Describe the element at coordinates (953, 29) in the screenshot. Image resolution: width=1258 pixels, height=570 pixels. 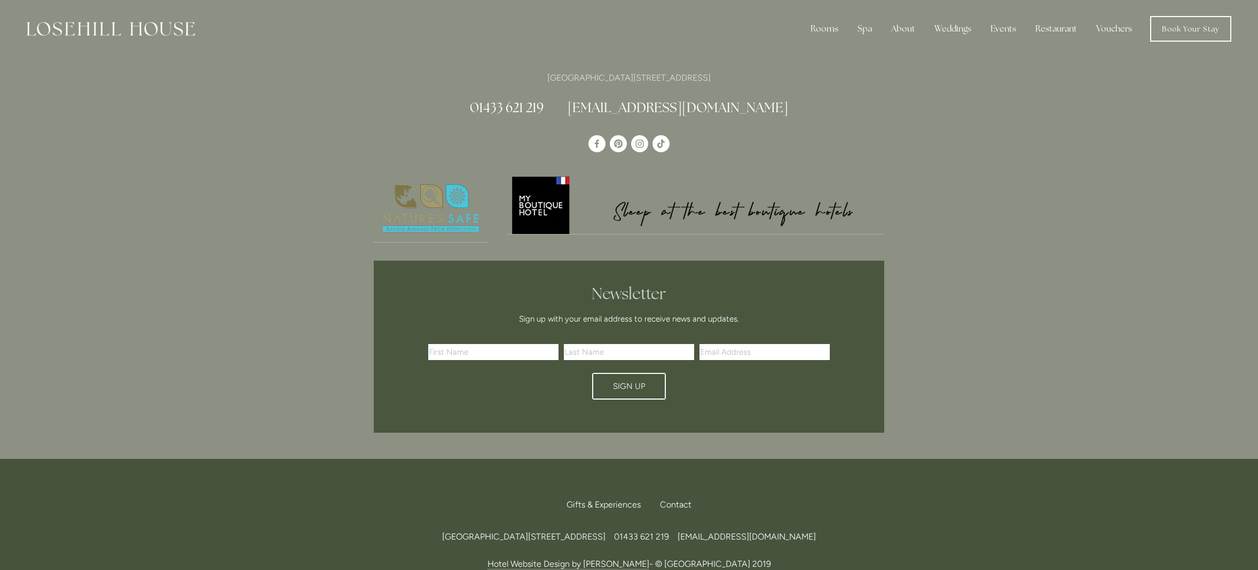
I see `div: Weddings` at that location.